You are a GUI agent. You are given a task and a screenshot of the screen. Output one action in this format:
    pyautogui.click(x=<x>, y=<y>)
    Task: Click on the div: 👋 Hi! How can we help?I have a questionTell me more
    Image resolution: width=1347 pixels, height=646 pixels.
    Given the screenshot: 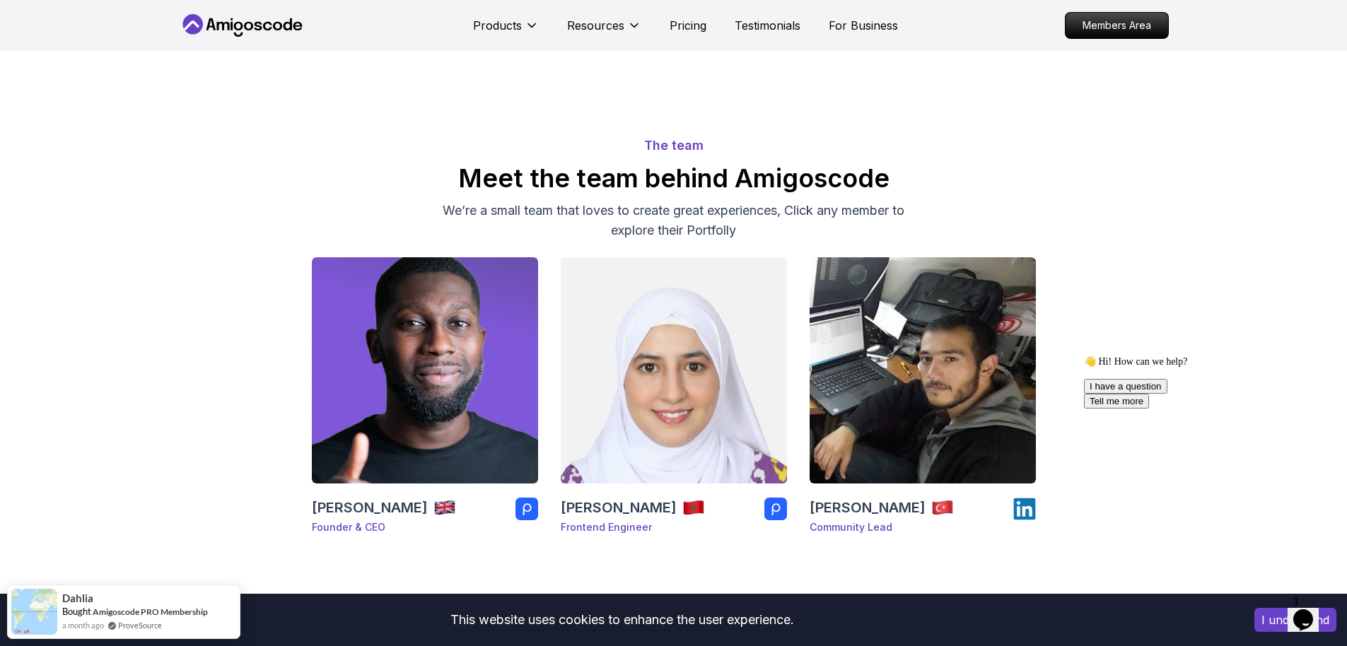 What is the action you would take?
    pyautogui.click(x=133, y=32)
    